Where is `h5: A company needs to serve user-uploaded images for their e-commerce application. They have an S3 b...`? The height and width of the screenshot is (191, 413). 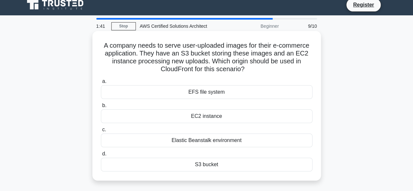 h5: A company needs to serve user-uploaded images for their e-commerce application. They have an S3 b... is located at coordinates (207, 58).